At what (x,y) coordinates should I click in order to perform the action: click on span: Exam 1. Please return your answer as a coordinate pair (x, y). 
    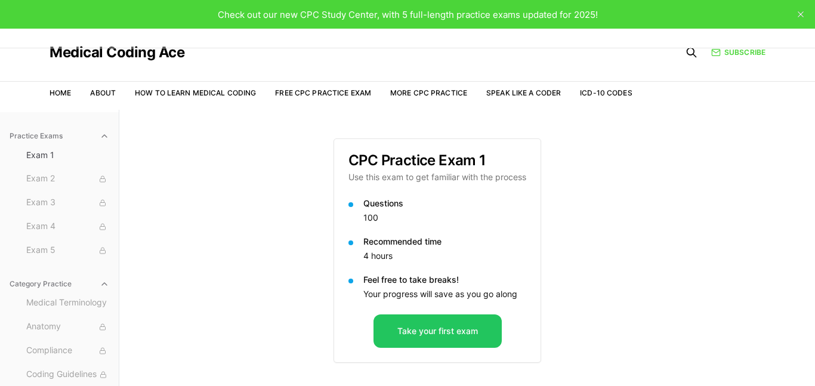
    Looking at the image, I should click on (67, 155).